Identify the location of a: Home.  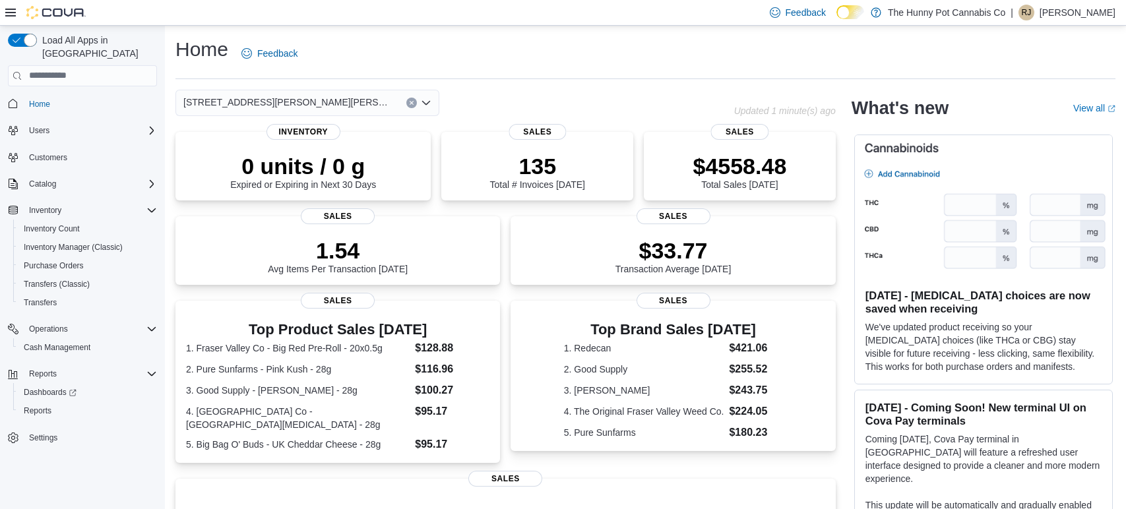
(40, 104).